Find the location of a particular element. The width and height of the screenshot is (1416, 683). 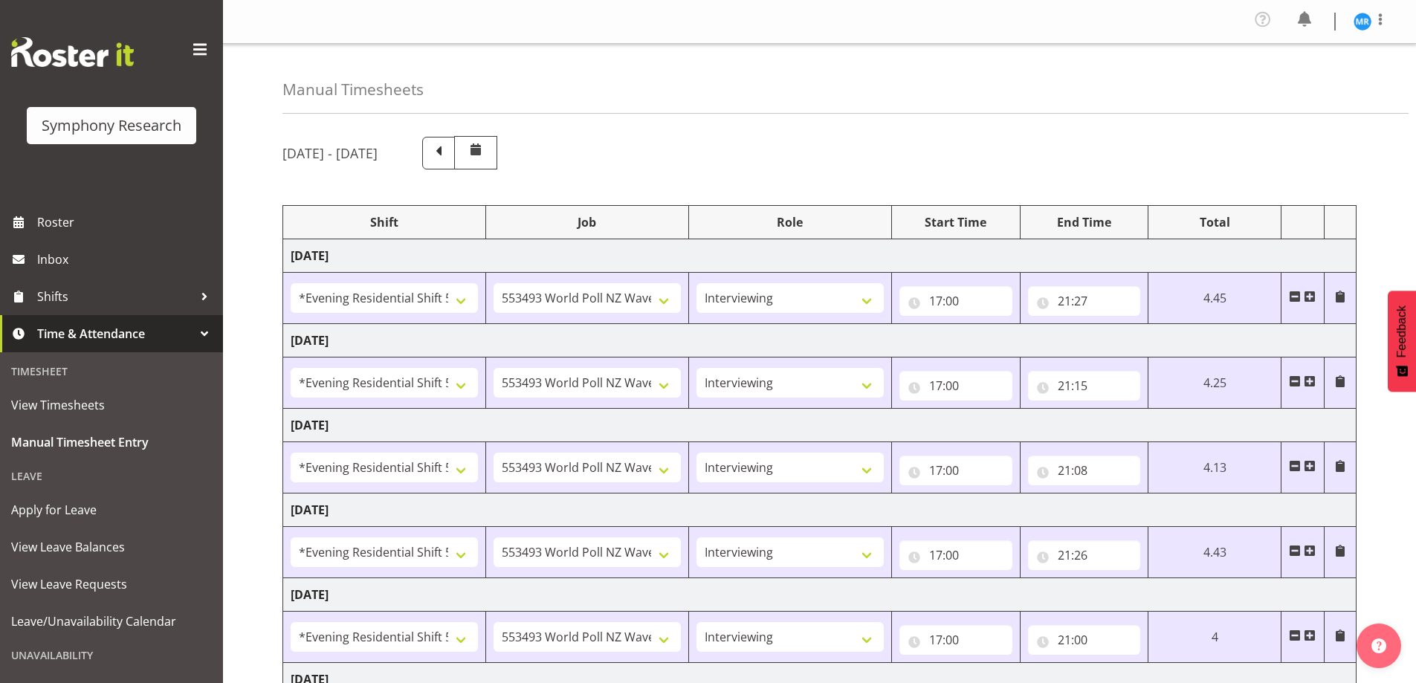

td: 4 is located at coordinates (1214, 637).